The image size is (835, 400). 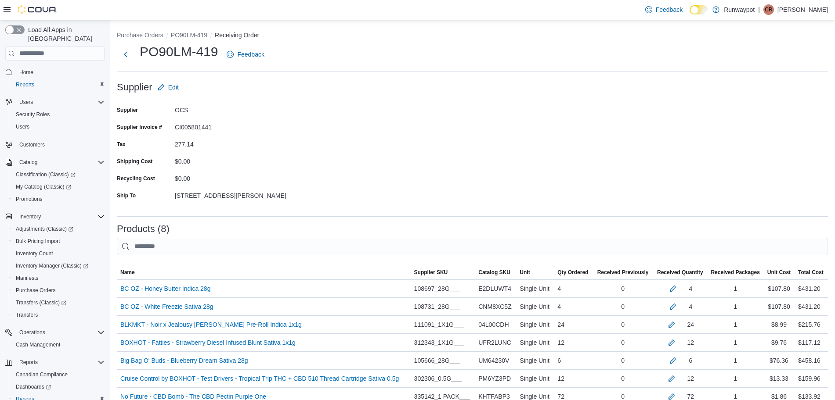 I want to click on span: Received Previously, so click(x=622, y=273).